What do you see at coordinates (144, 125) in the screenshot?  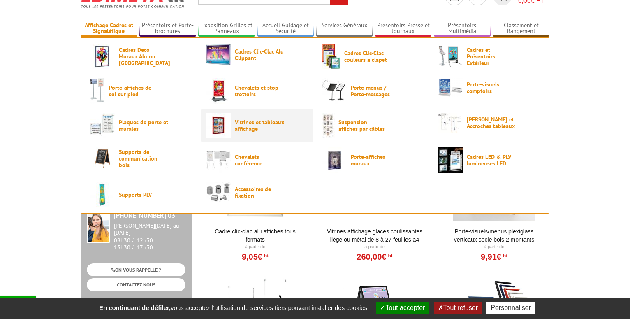 I see `span: Plaques de porte et murales` at bounding box center [144, 125].